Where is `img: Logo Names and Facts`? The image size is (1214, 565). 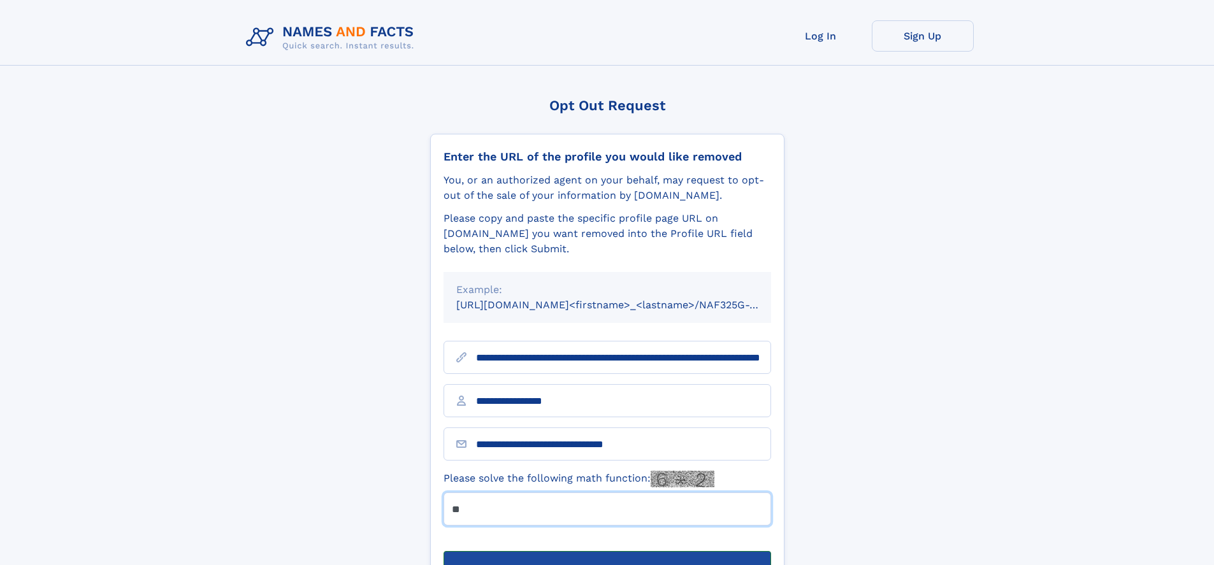
img: Logo Names and Facts is located at coordinates (333, 38).